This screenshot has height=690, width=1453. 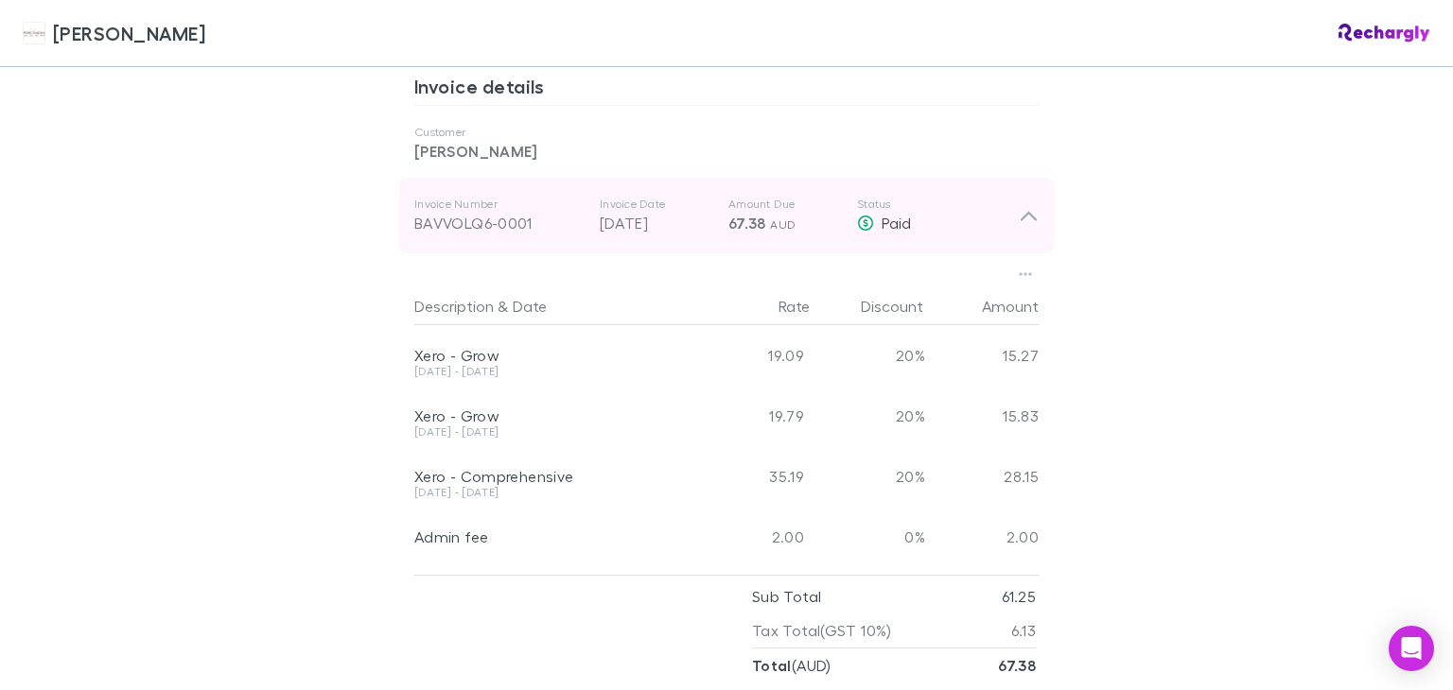 I want to click on p: Tax Total (GST 10%), so click(x=822, y=631).